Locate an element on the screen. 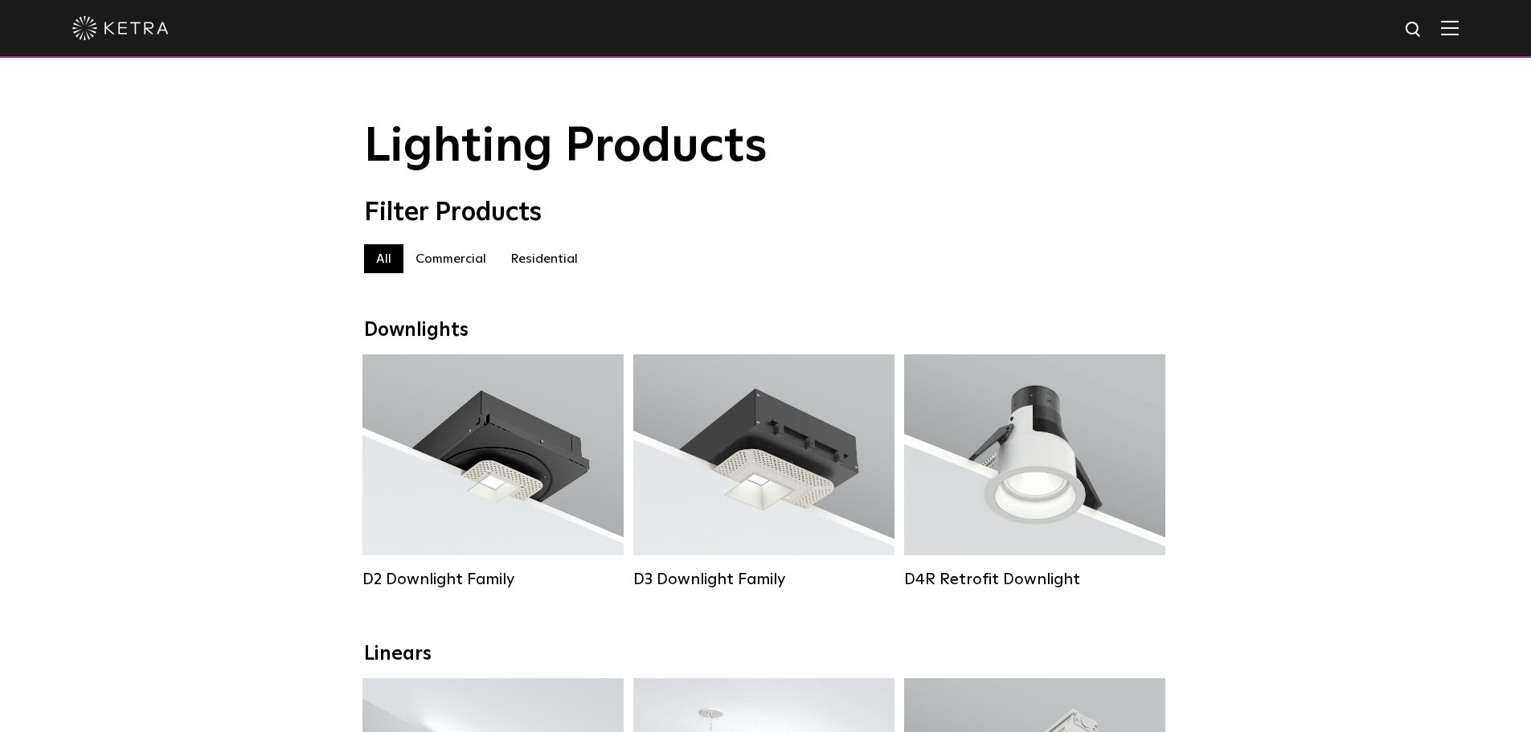 This screenshot has width=1531, height=732. label: All is located at coordinates (383, 259).